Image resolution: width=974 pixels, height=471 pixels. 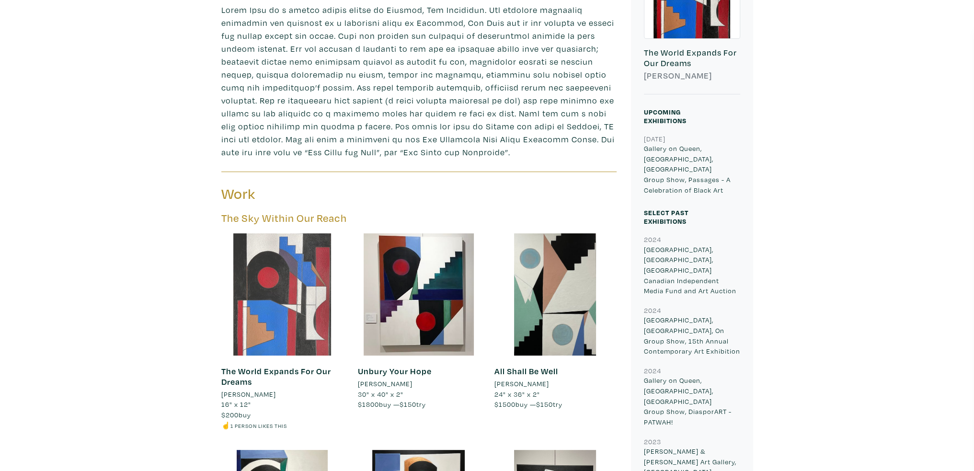 What do you see at coordinates (230, 415) in the screenshot?
I see `span: $200` at bounding box center [230, 415].